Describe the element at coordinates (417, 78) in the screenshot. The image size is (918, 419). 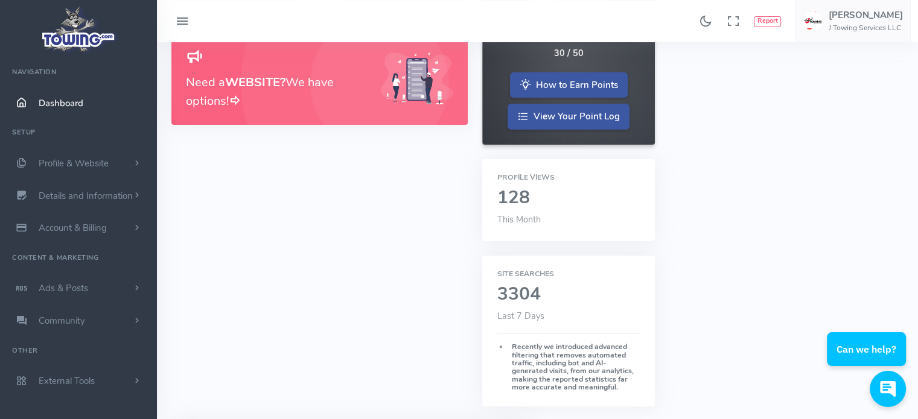
I see `img: Generic placeholder image` at that location.